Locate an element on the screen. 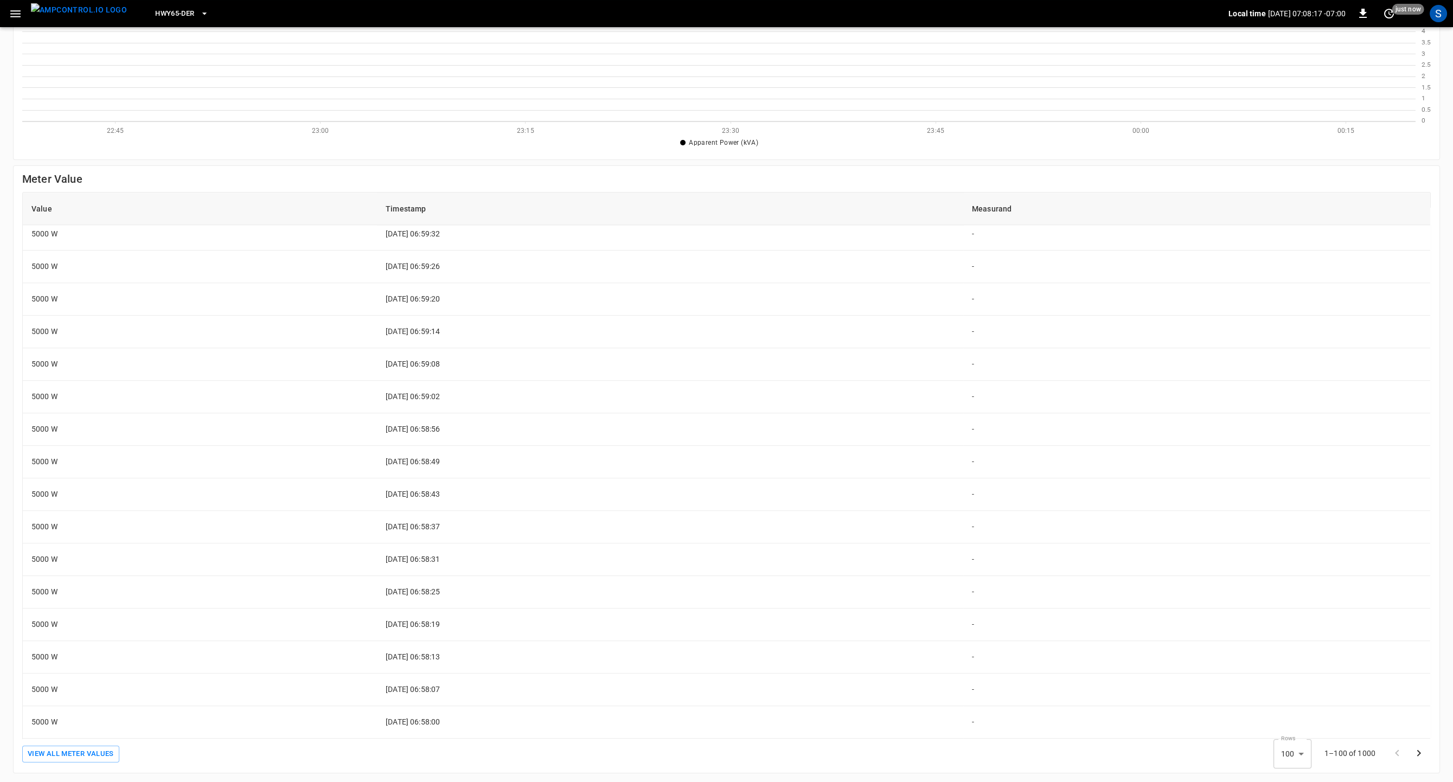 The image size is (1453, 782). span: just now is located at coordinates (1408, 9).